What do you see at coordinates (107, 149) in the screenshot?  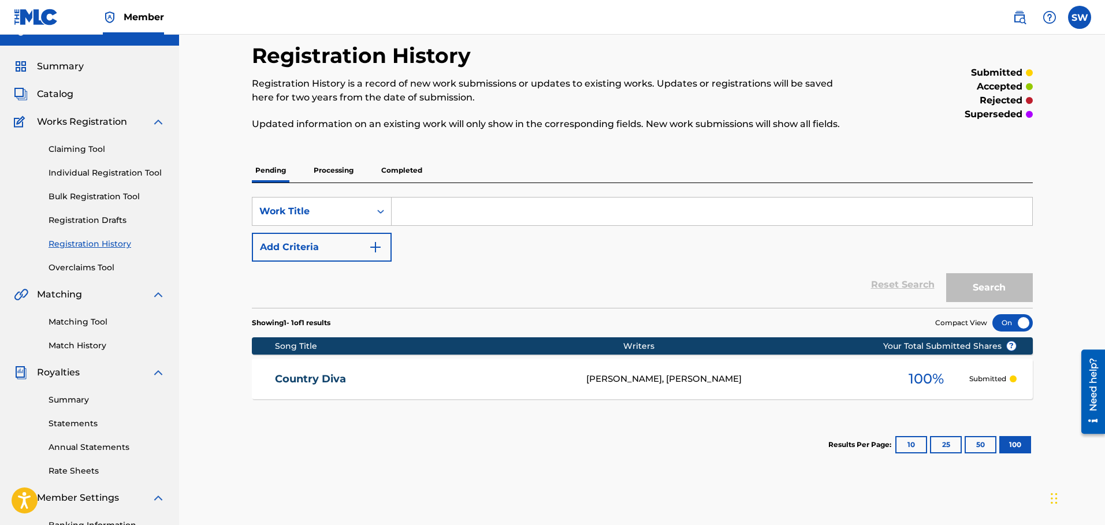 I see `a: Claiming Tool` at bounding box center [107, 149].